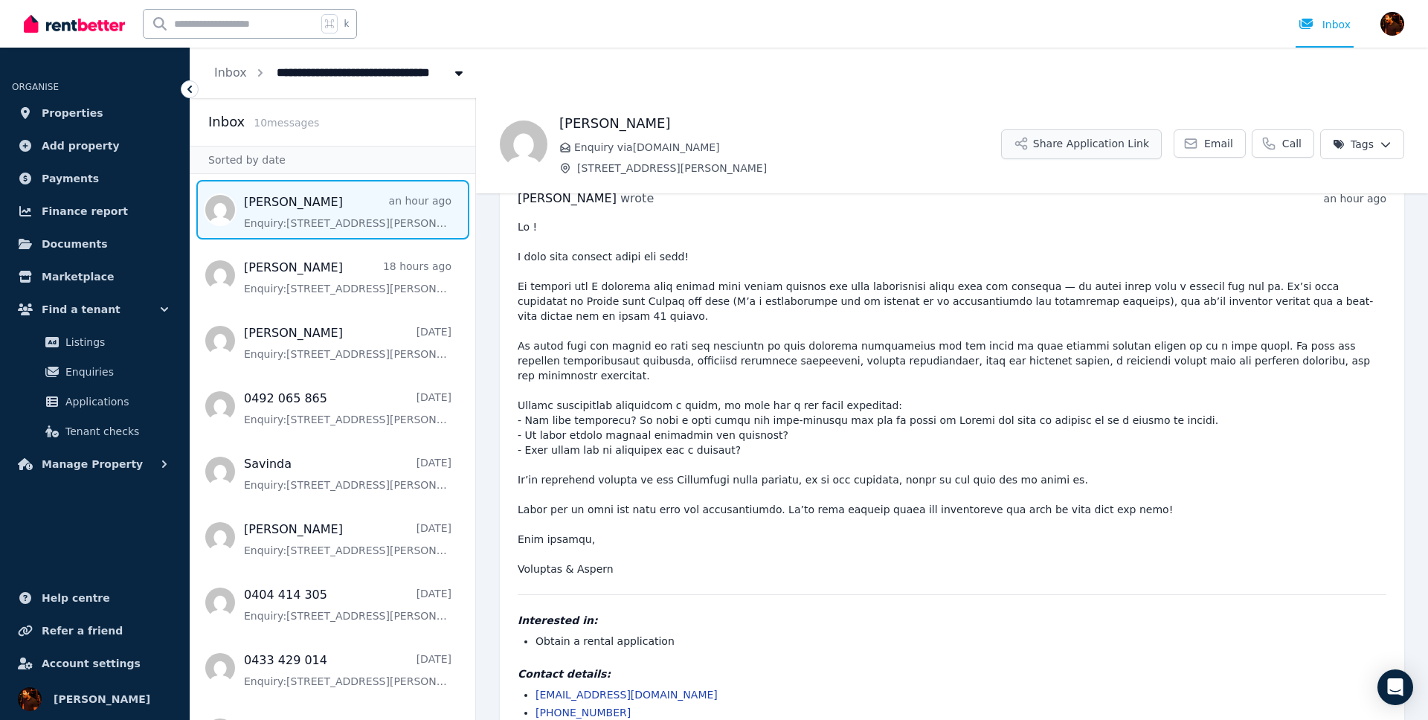 Image resolution: width=1428 pixels, height=720 pixels. Describe the element at coordinates (76, 598) in the screenshot. I see `span: Help centre` at that location.